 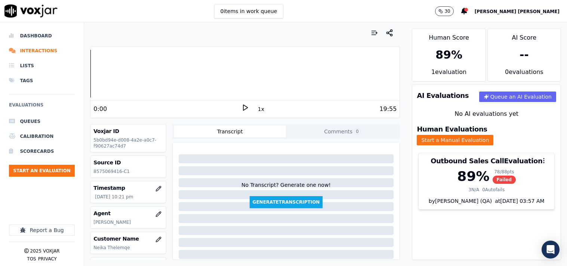 What do you see at coordinates (42, 36) in the screenshot?
I see `a: Dashboard` at bounding box center [42, 36].